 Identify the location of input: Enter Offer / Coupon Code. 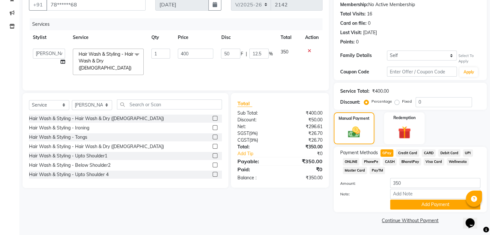
(422, 72).